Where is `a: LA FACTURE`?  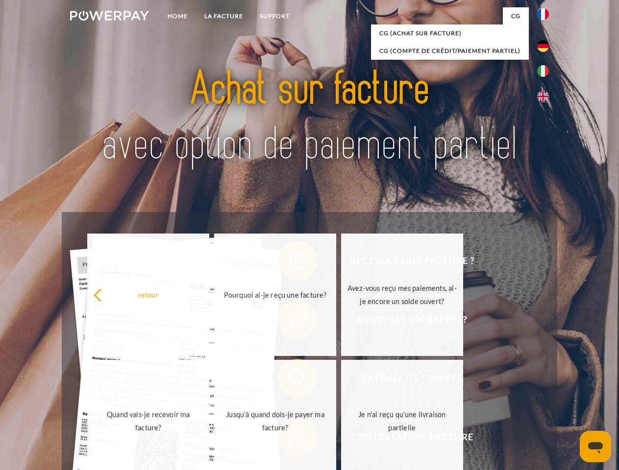 a: LA FACTURE is located at coordinates (223, 16).